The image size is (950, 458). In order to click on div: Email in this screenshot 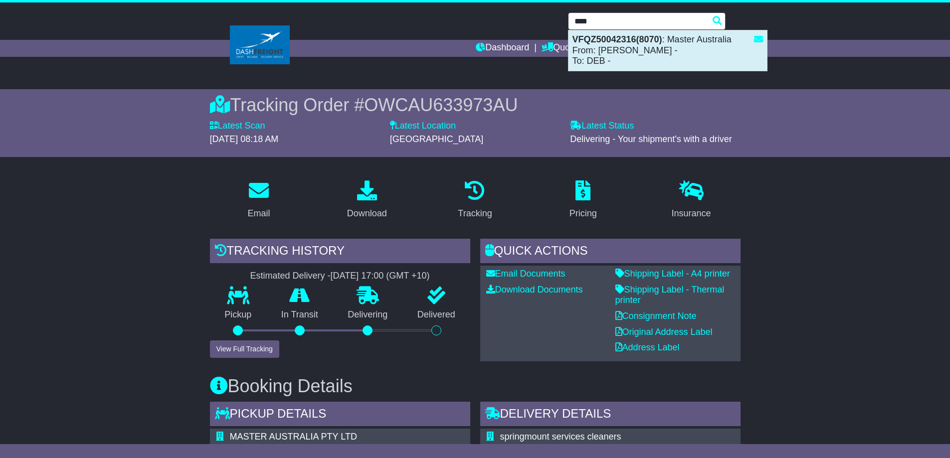, I will do `click(258, 213)`.